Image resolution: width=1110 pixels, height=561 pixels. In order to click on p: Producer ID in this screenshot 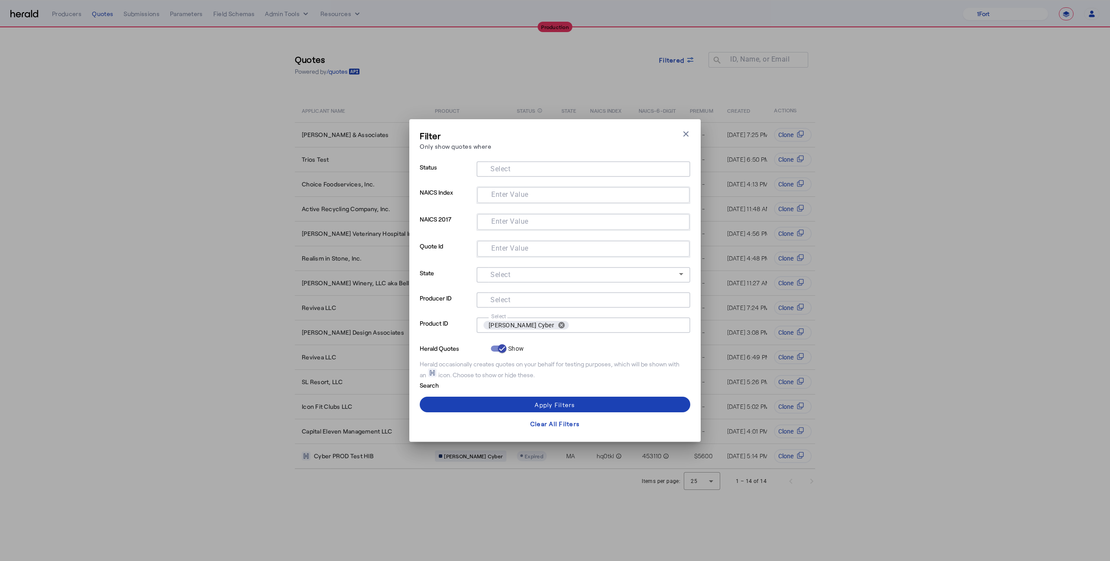, I will do `click(446, 305)`.